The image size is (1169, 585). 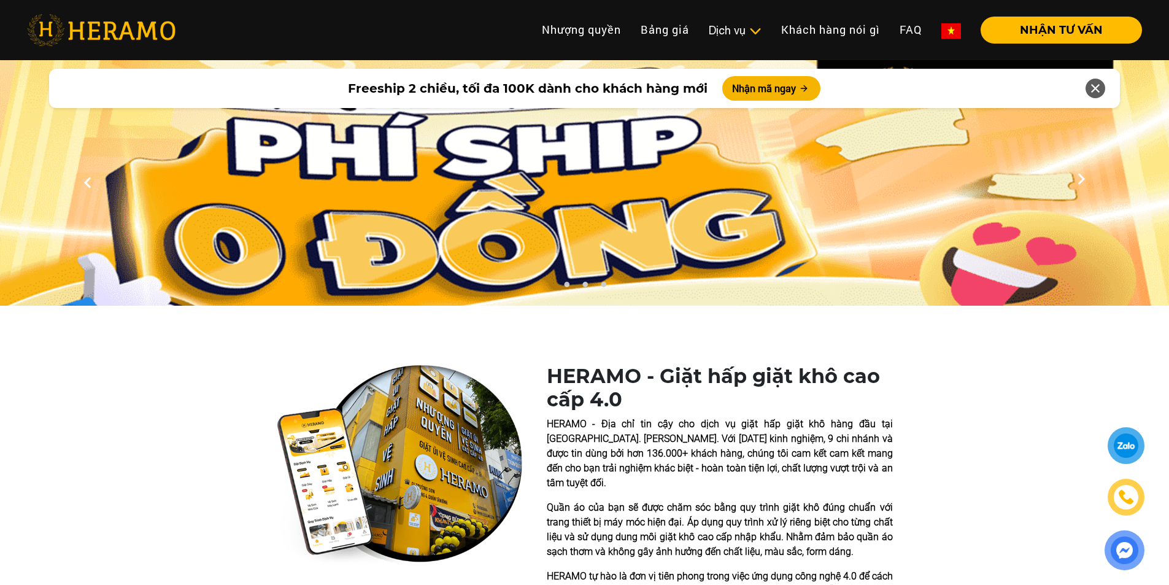 I want to click on button: 2, so click(x=585, y=287).